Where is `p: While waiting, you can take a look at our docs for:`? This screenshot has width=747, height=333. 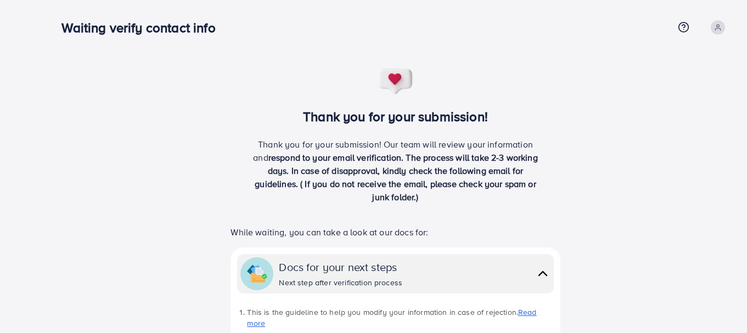
p: While waiting, you can take a look at our docs for: is located at coordinates (395, 232).